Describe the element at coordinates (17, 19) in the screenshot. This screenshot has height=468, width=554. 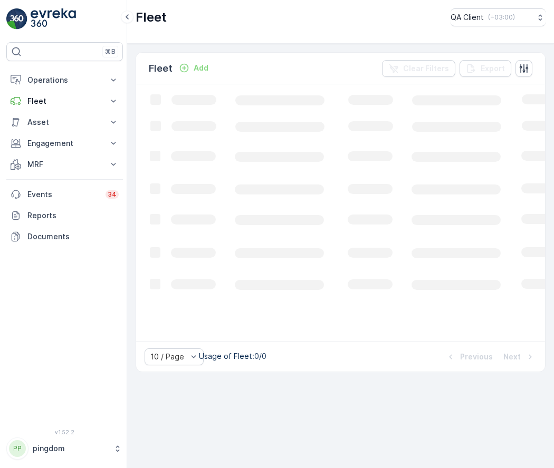
I see `img: logo` at that location.